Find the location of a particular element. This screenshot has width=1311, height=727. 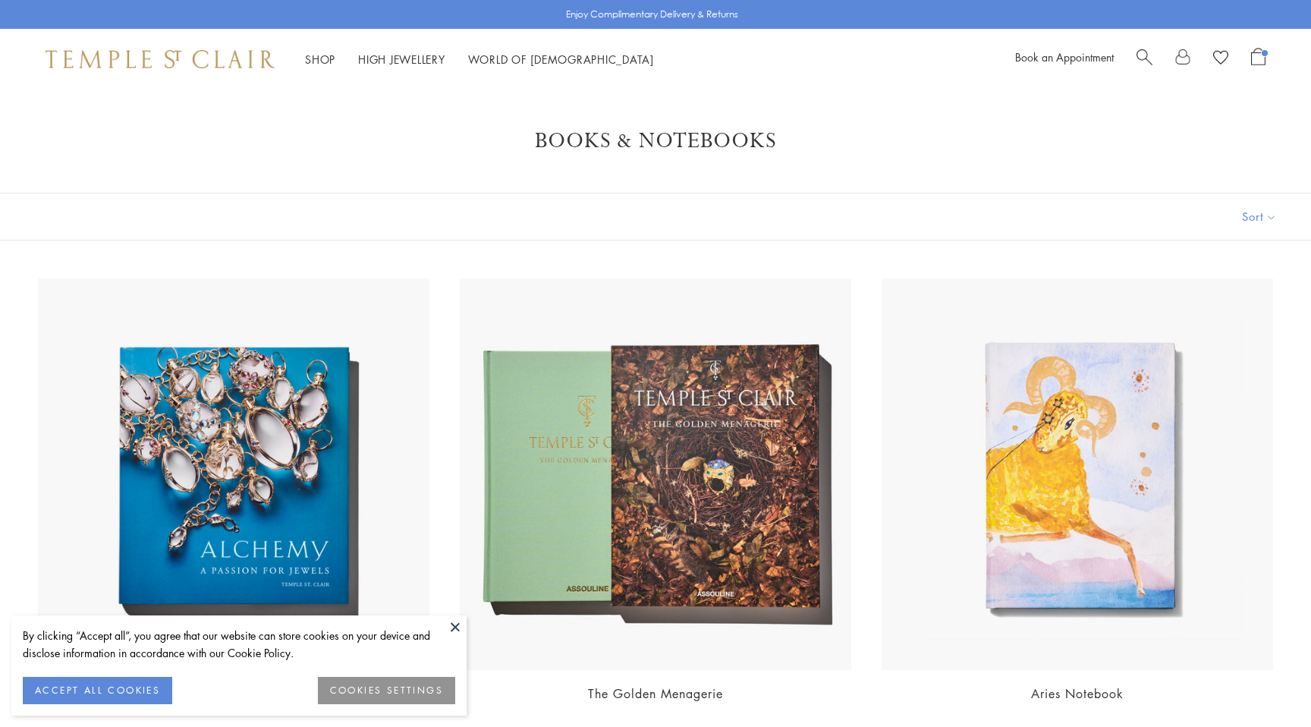

a: Alchemy: A Passion for Jewels is located at coordinates (234, 474).